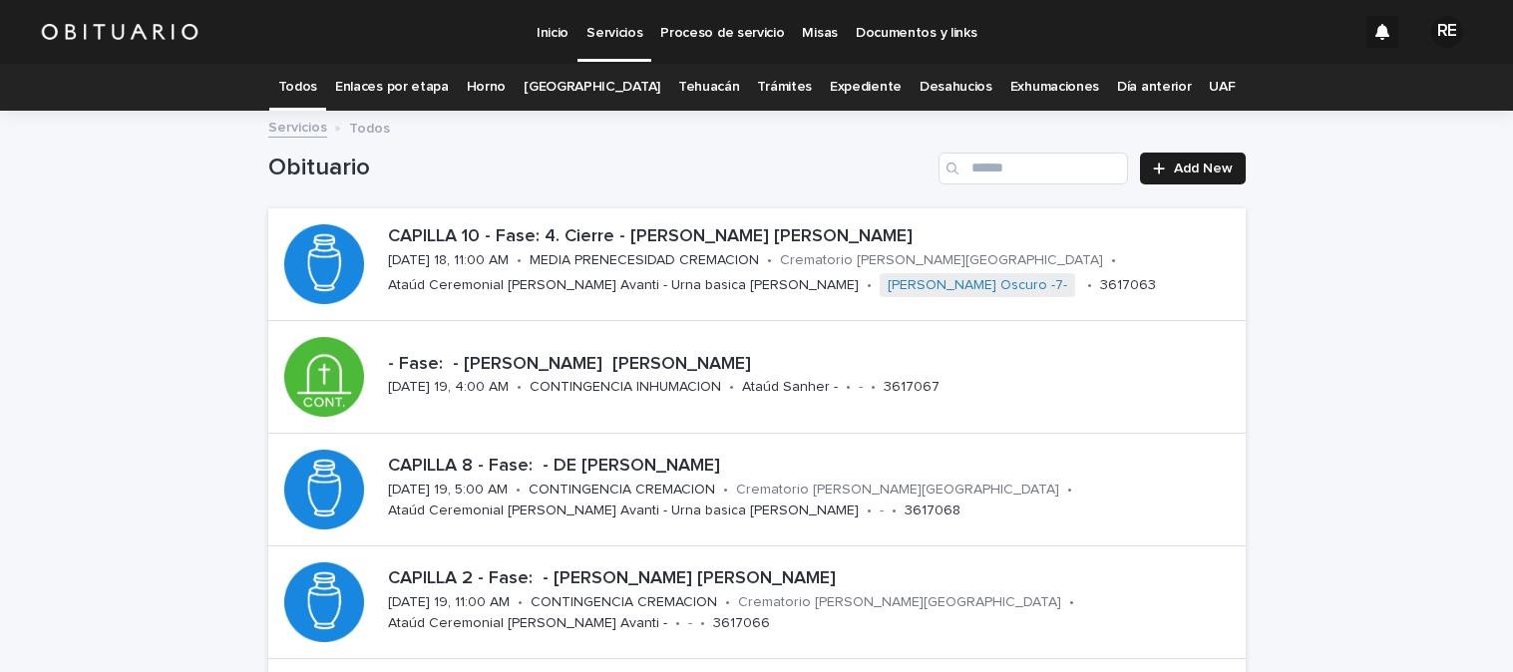 This screenshot has width=1513, height=672. I want to click on div: Search, so click(1034, 169).